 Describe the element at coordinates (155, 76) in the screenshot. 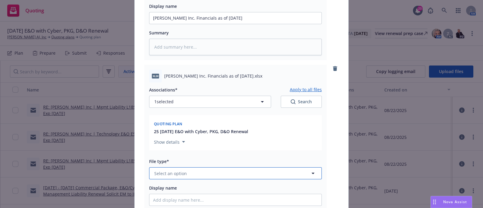

I see `span: xlsx` at that location.